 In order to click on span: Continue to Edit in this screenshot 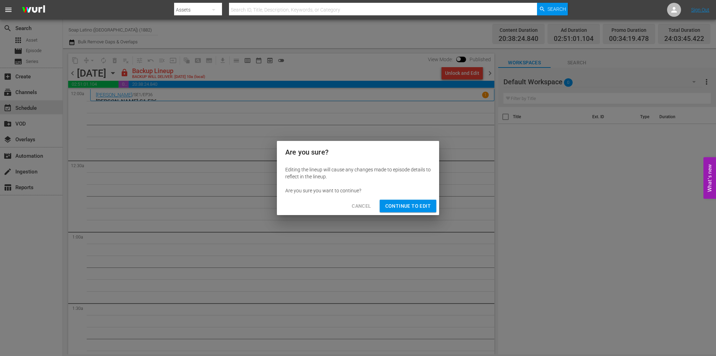, I will do `click(408, 206)`.